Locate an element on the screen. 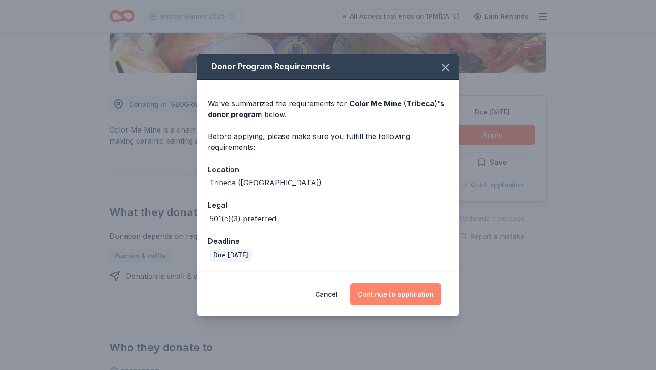  div: Legal is located at coordinates (328, 205).